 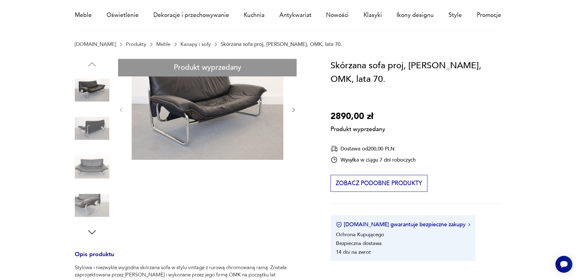 What do you see at coordinates (358, 244) in the screenshot?
I see `li: Bezpieczna dostawa` at bounding box center [358, 244].